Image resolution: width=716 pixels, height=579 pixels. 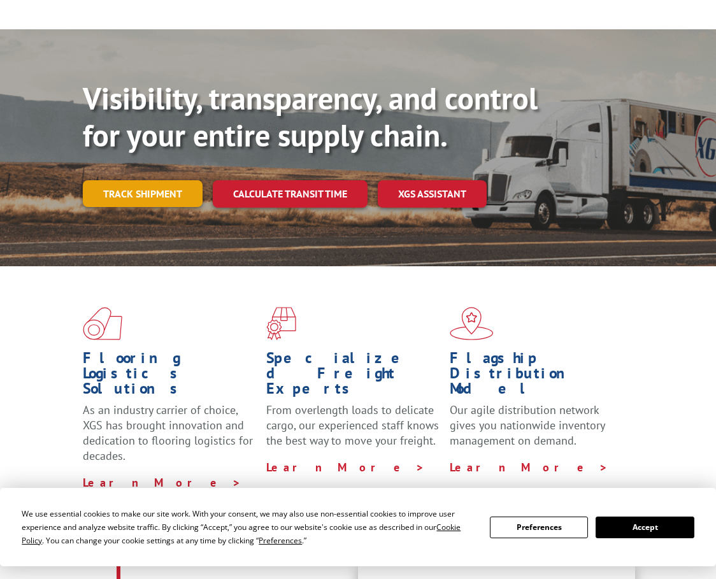 I want to click on img: xgs-icon-flagship-distribution-model-red, so click(x=471, y=323).